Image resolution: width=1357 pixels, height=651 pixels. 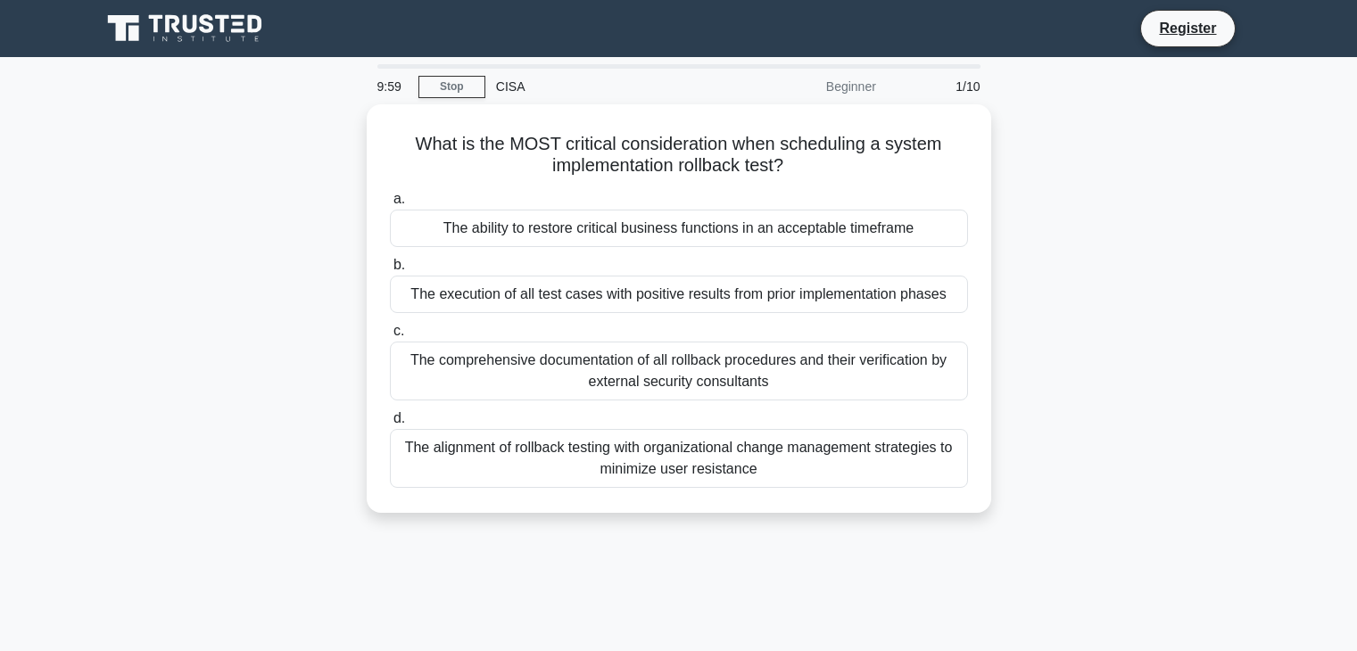 I want to click on div: CISA, so click(x=607, y=87).